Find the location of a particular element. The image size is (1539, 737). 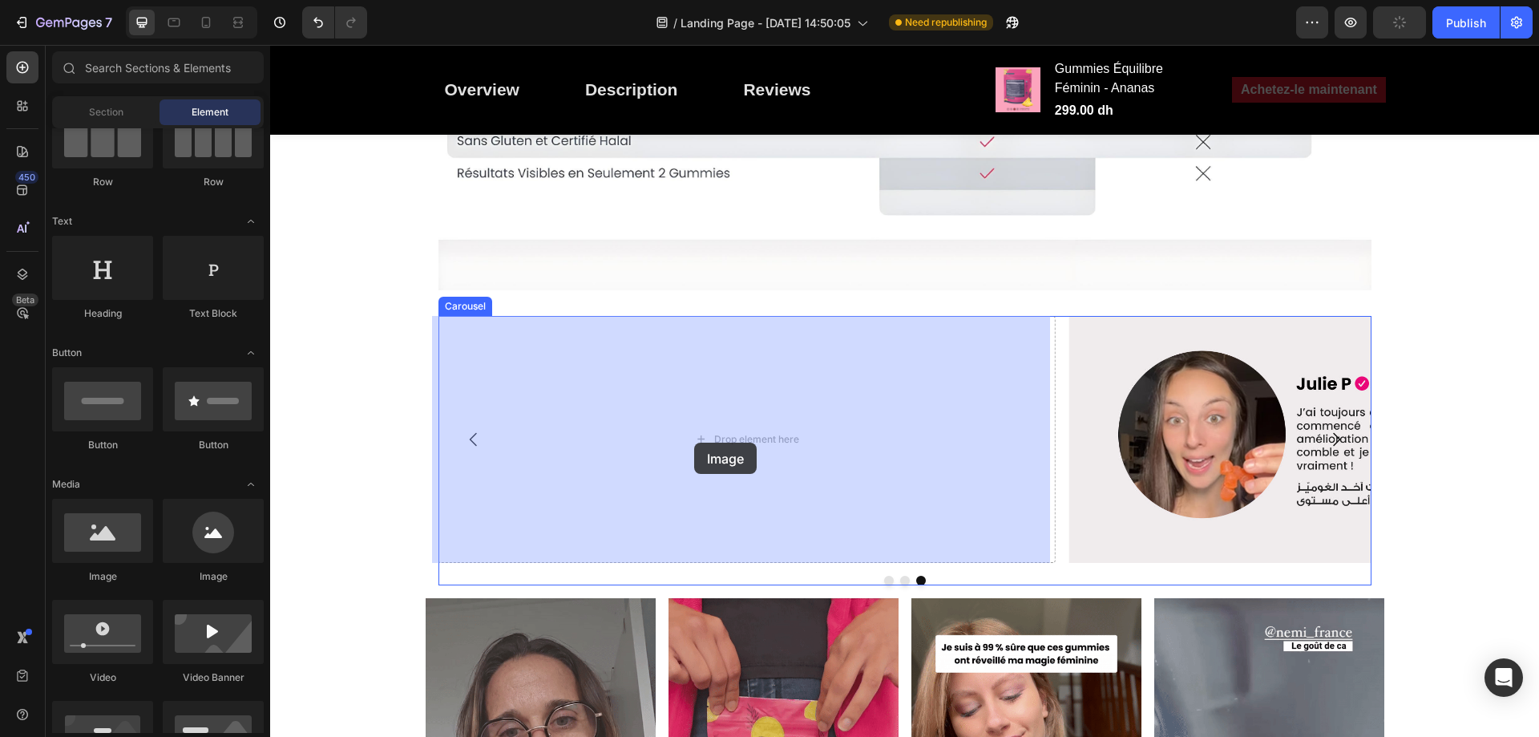

div: Heading is located at coordinates (103, 313).